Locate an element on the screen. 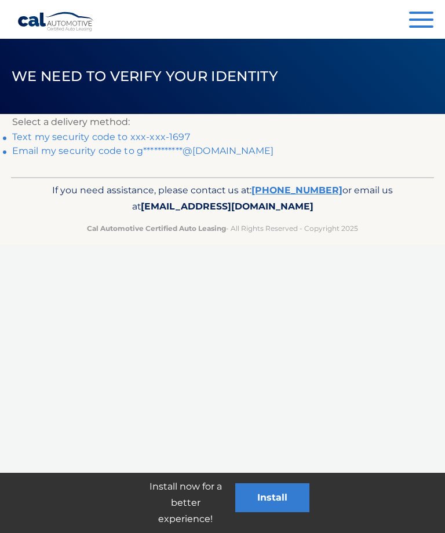 The image size is (445, 533). p: Install now for a better experience! is located at coordinates (185, 503).